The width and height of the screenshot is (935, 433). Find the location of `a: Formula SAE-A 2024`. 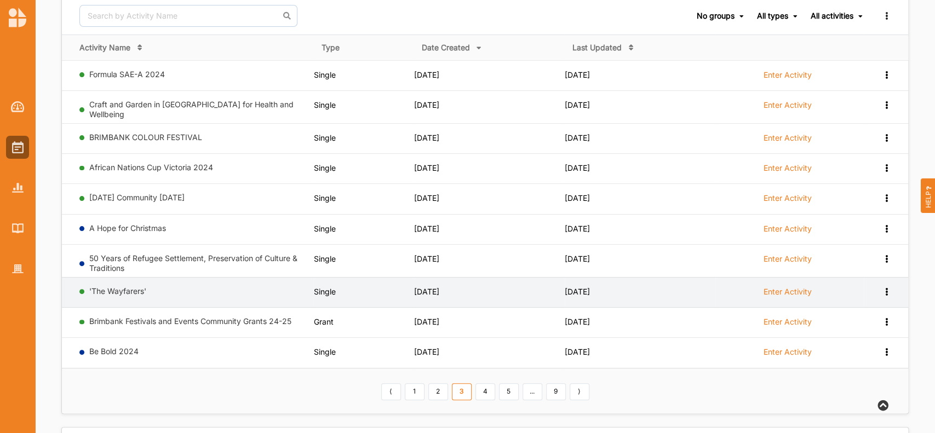

a: Formula SAE-A 2024 is located at coordinates (127, 74).